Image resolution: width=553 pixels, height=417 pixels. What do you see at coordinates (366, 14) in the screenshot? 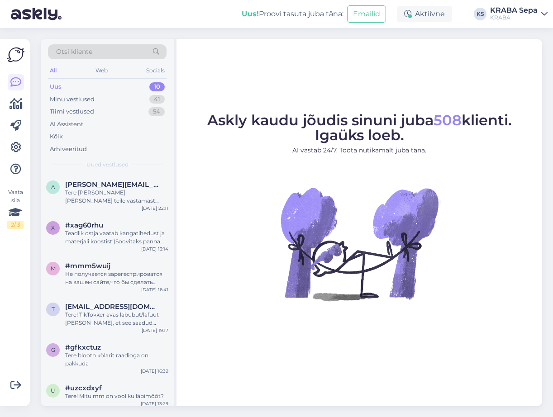
I see `button: Emailid` at bounding box center [366, 14].